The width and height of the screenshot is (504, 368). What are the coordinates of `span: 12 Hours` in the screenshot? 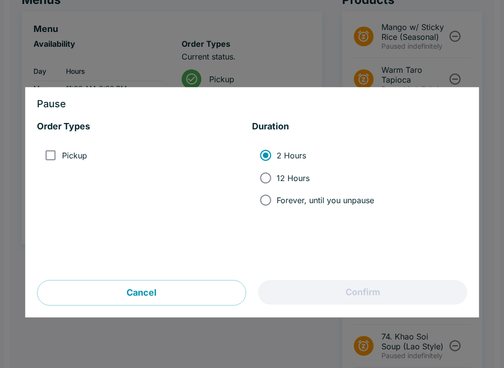 It's located at (293, 178).